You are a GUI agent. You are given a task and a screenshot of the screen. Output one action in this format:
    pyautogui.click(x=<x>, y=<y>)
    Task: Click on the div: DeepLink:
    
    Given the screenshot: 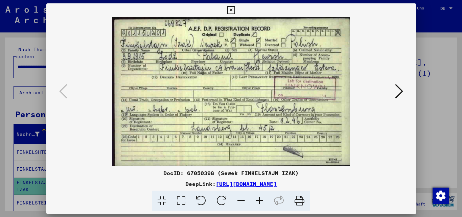 What is the action you would take?
    pyautogui.click(x=231, y=184)
    